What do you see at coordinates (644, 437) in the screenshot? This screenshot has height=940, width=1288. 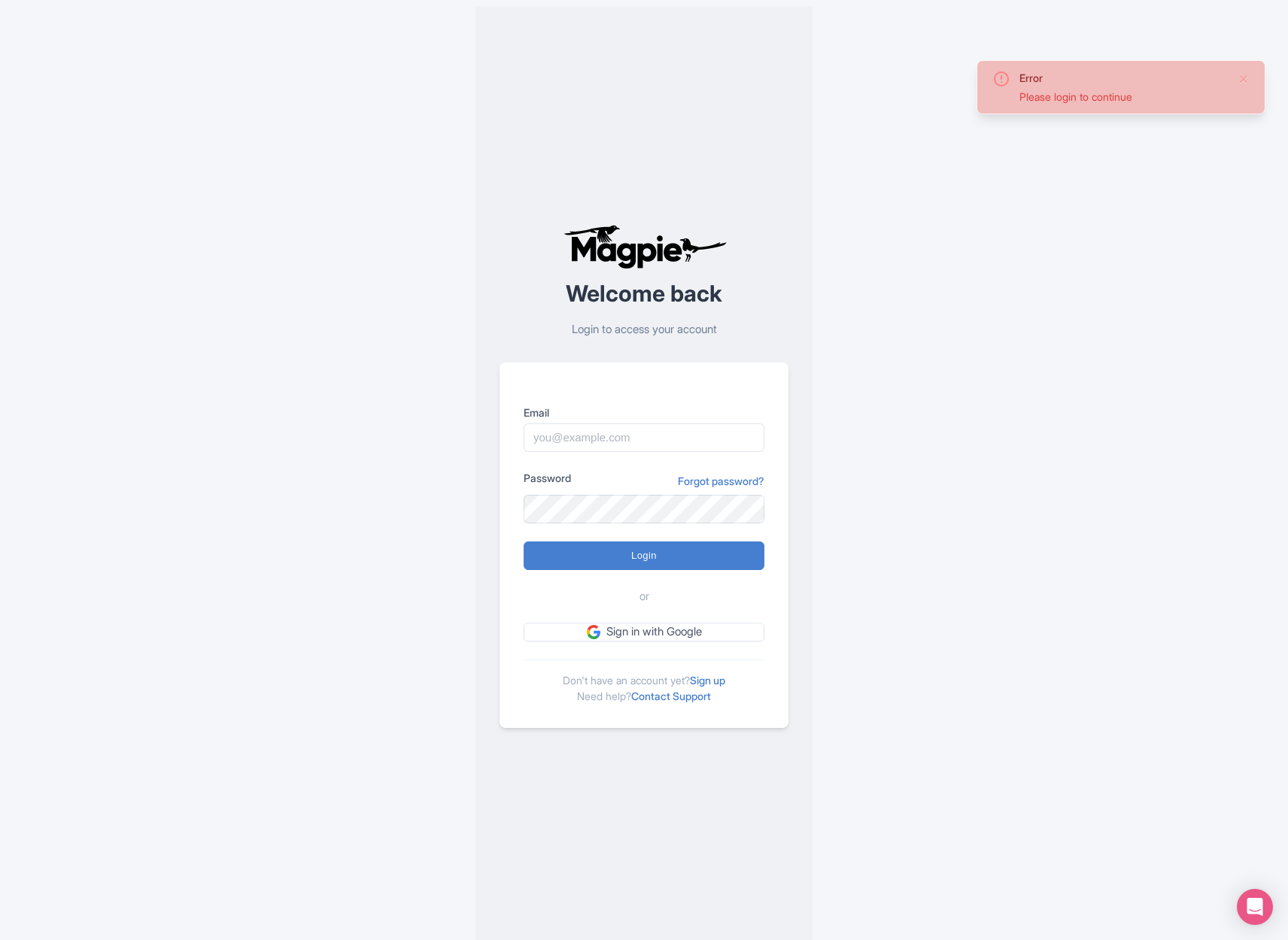 I see `input: you@example.com` at bounding box center [644, 437].